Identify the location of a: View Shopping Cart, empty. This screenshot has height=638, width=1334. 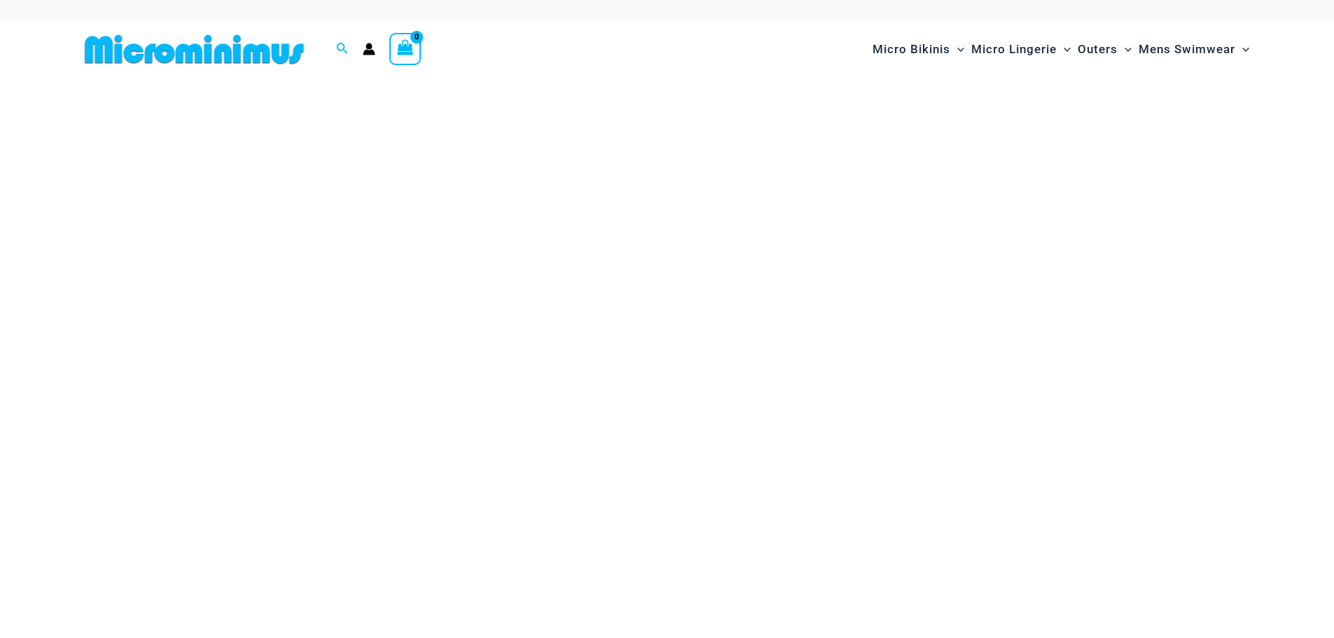
(405, 49).